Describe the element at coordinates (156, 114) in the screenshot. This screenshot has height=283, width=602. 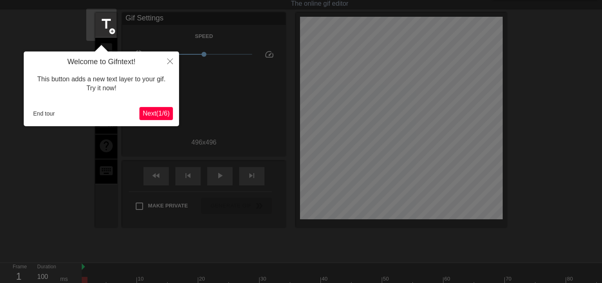
I see `button: Next` at that location.